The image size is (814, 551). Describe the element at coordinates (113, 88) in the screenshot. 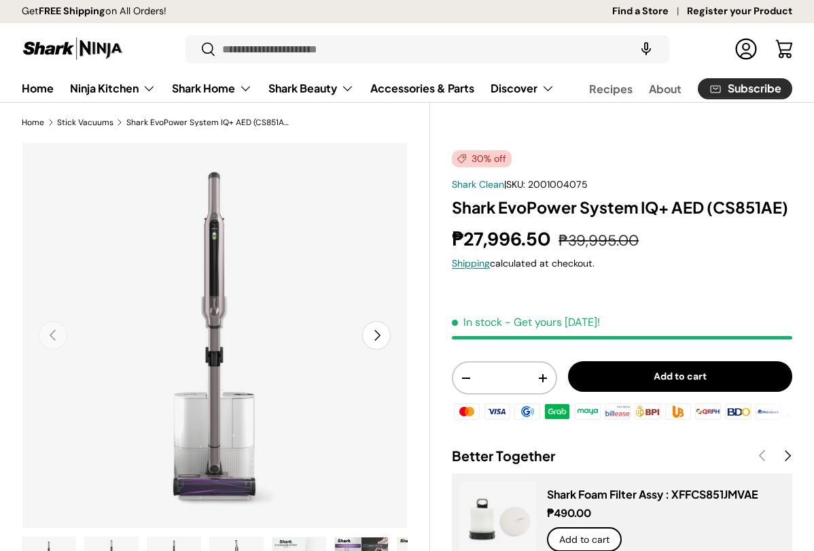

I see `a: Ninja Kitchen` at that location.